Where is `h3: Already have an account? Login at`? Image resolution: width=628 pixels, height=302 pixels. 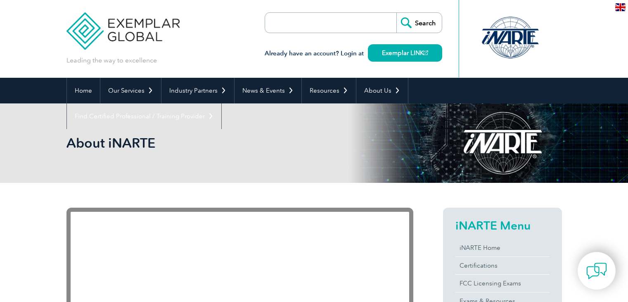
h3: Already have an account? Login at is located at coordinates (354, 53).